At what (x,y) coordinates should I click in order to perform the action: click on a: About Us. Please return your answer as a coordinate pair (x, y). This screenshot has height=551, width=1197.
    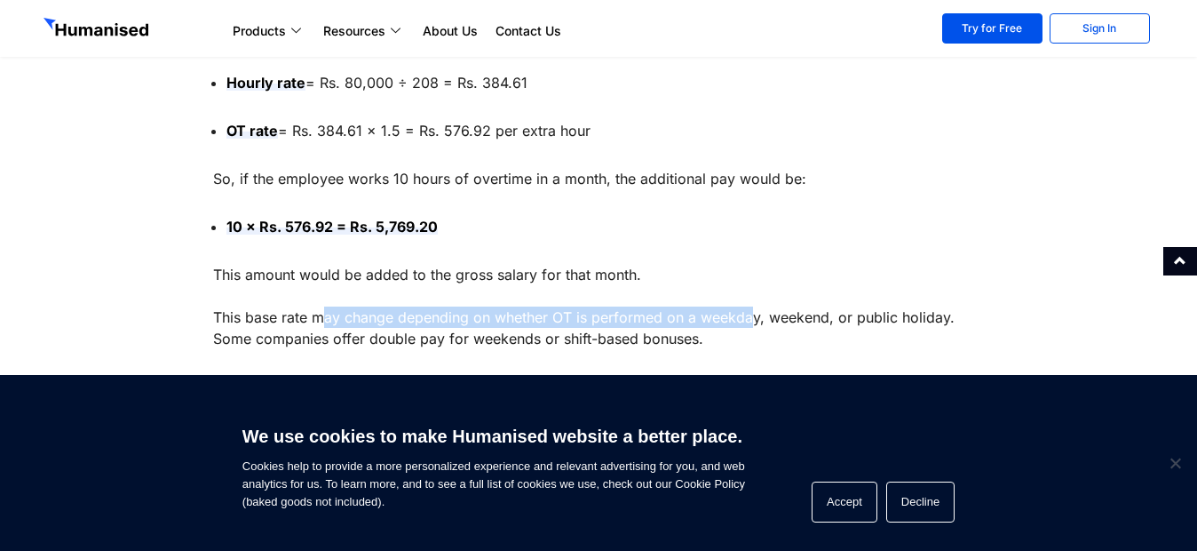
    Looking at the image, I should click on (450, 31).